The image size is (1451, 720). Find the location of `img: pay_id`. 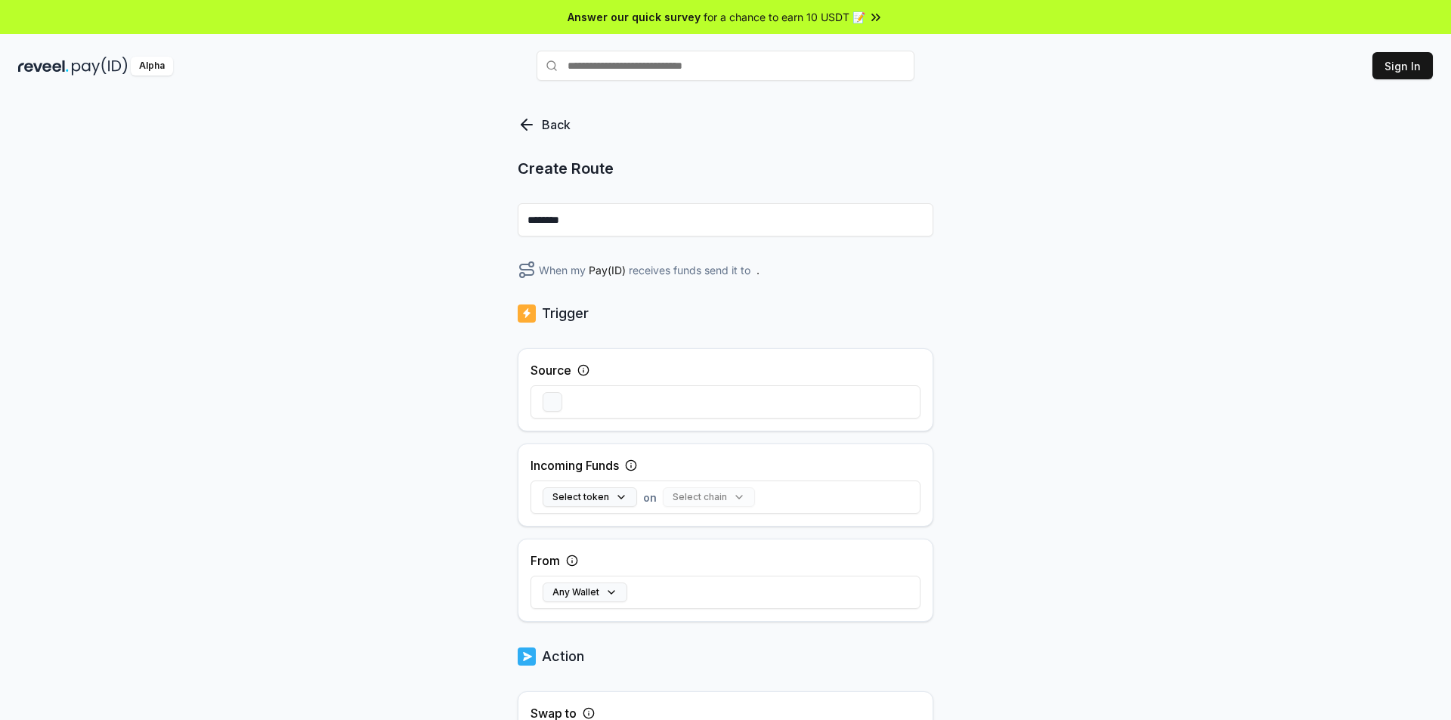

img: pay_id is located at coordinates (100, 66).